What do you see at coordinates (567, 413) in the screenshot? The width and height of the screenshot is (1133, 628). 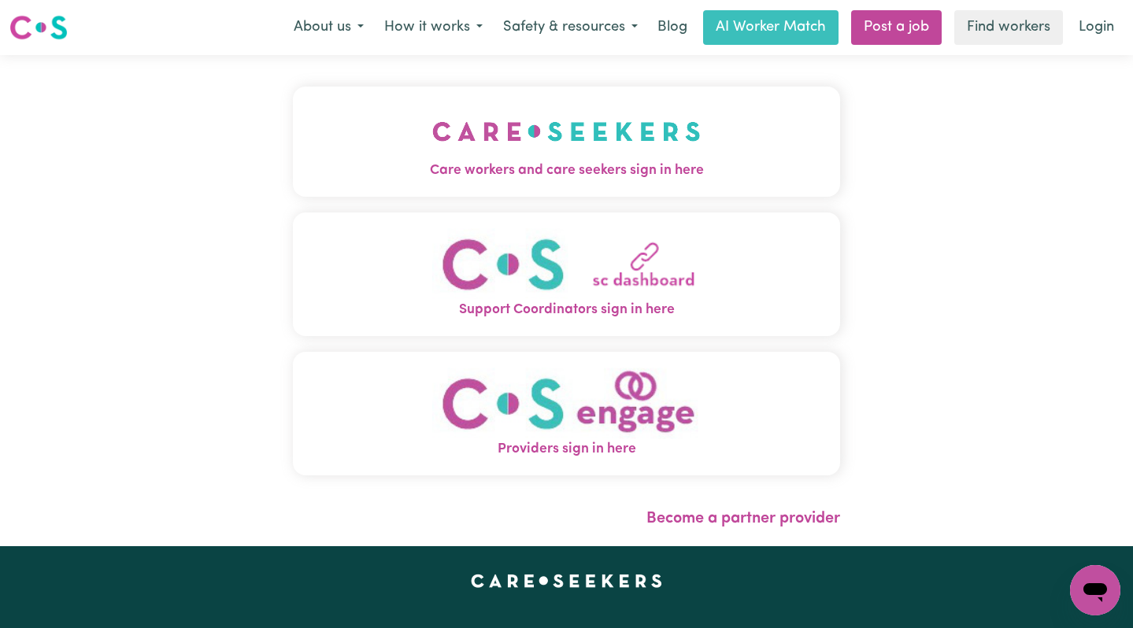 I see `button: Providers sign in here` at bounding box center [567, 413].